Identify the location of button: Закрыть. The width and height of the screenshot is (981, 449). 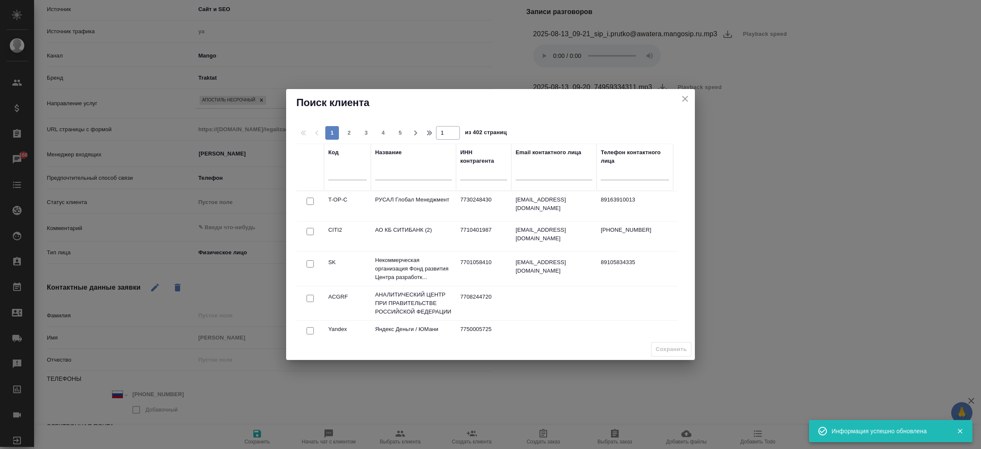
(960, 431).